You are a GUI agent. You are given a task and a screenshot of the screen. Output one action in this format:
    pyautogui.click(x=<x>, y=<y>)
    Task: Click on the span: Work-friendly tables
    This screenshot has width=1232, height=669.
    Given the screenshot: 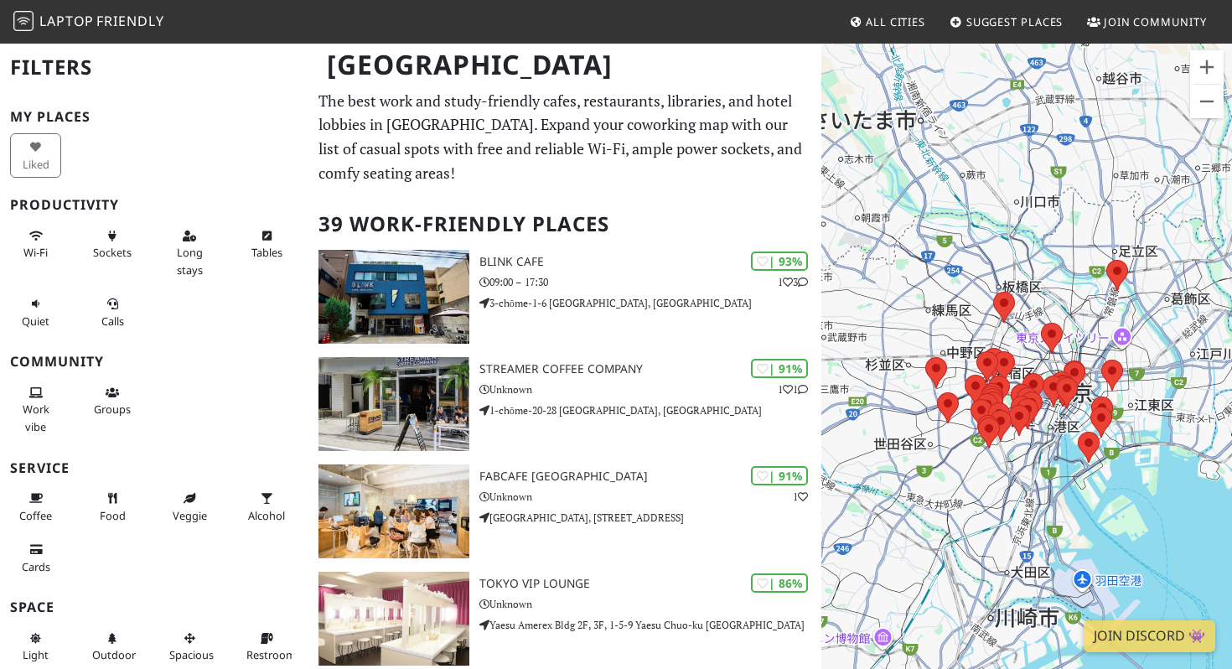 What is the action you would take?
    pyautogui.click(x=267, y=252)
    